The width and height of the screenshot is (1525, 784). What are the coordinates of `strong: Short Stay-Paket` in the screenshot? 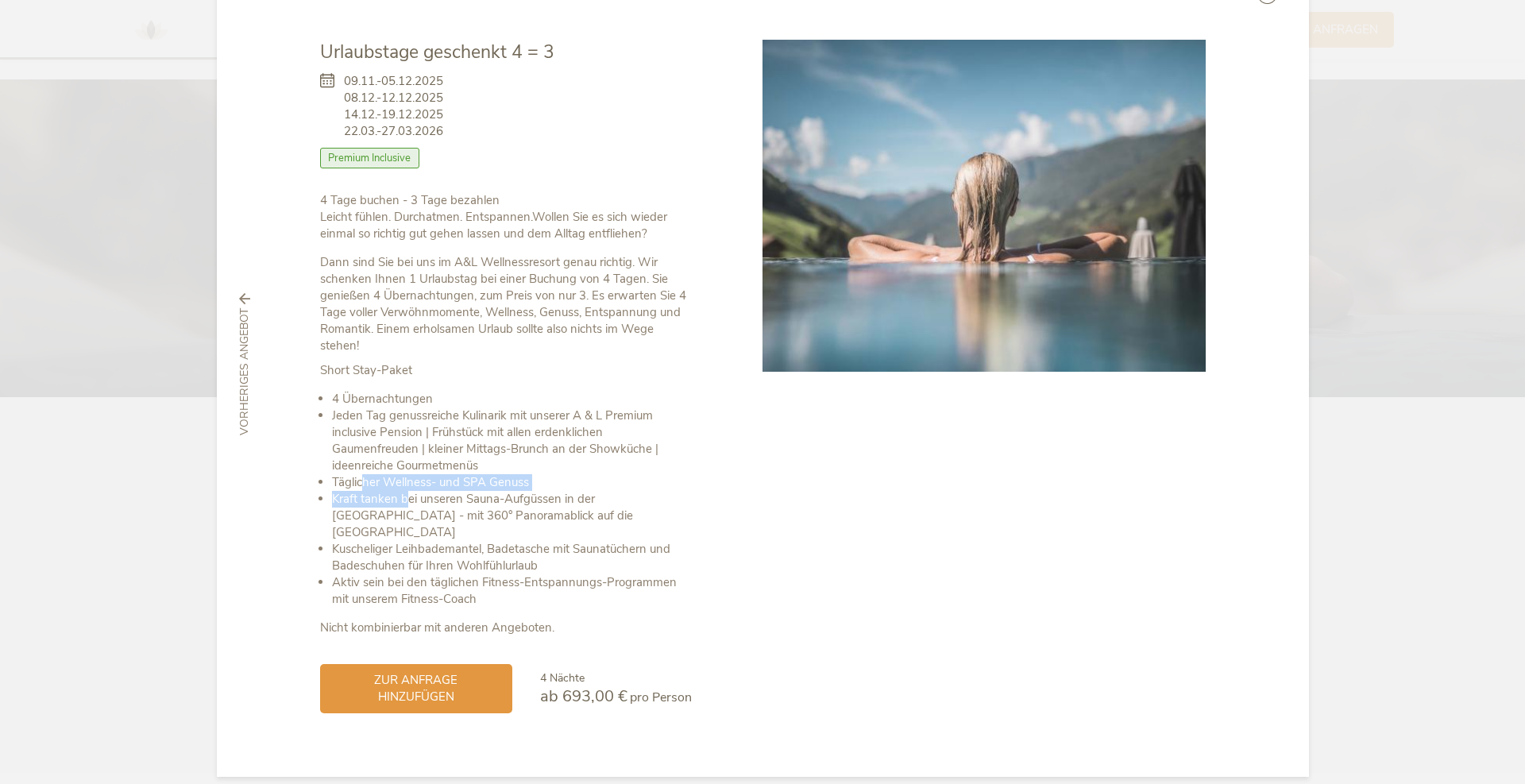 It's located at (366, 370).